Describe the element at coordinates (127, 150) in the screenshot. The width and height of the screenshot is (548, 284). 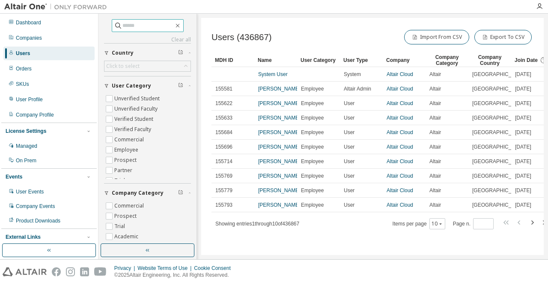
I see `label: Employee` at that location.